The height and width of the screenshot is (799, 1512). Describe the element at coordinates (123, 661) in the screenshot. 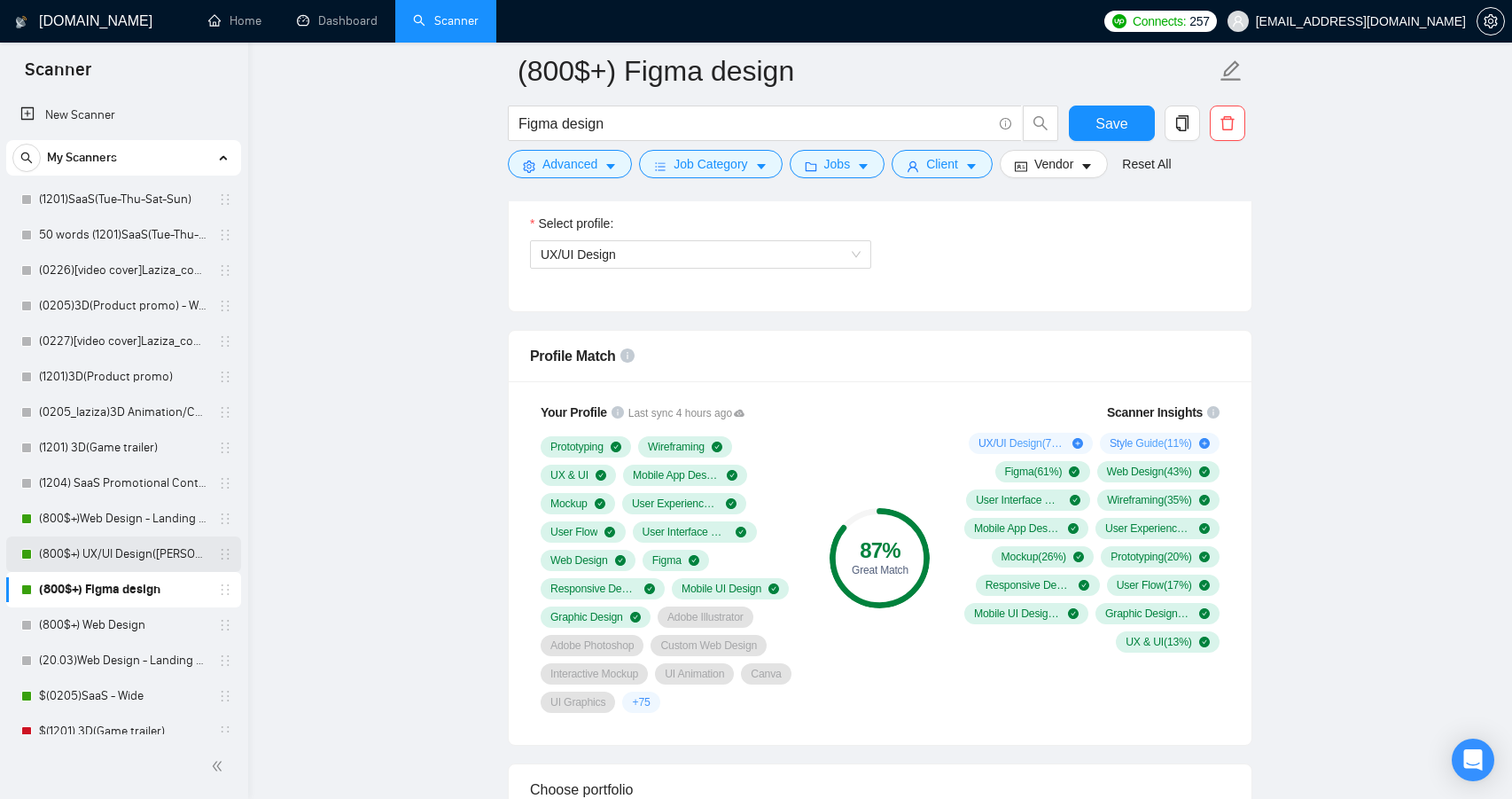

I see `a: (20.03)Web Design - Landing page` at that location.